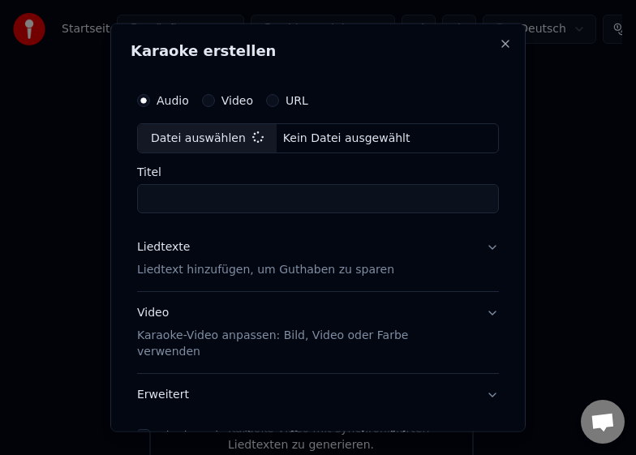  What do you see at coordinates (318, 333) in the screenshot?
I see `button: VideoKaraoke-Video anpassen: Bild, Video oder Farbe verwenden` at bounding box center [318, 333].